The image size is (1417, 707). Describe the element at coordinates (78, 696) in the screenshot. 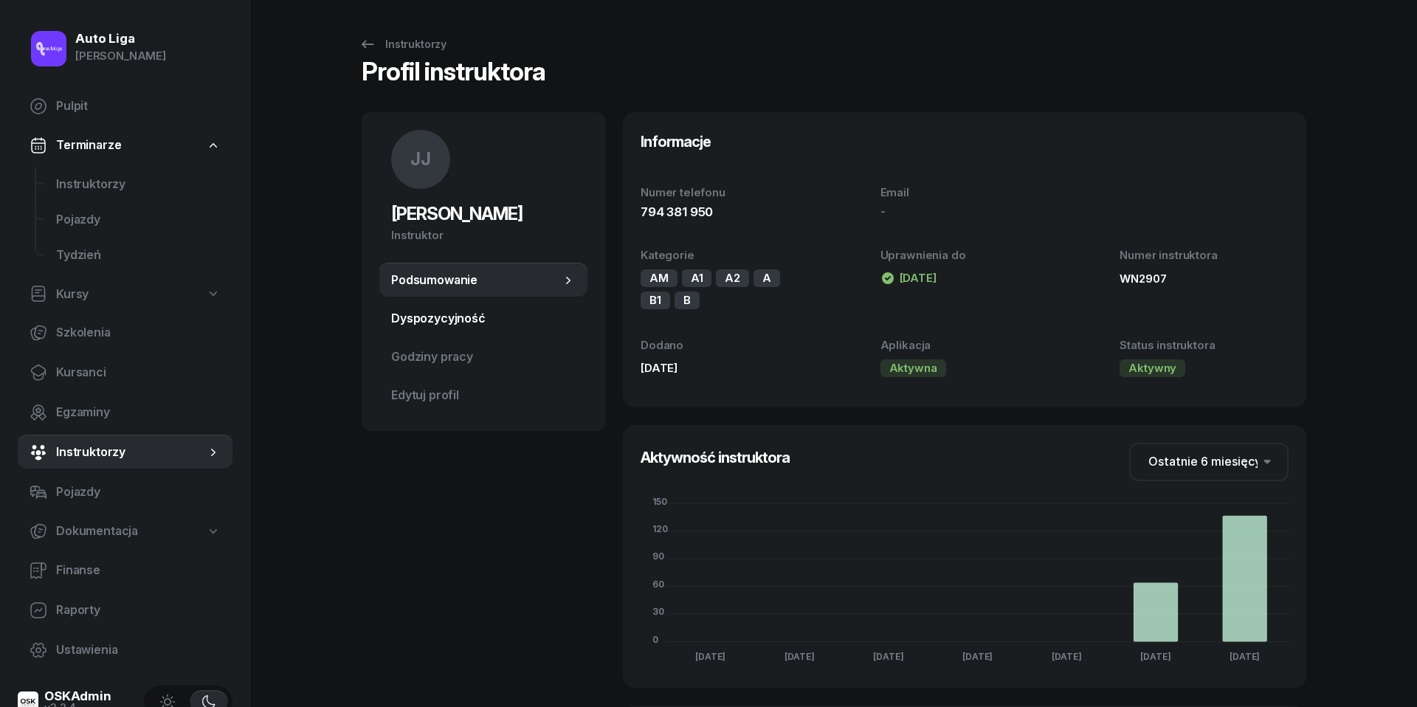

I see `div: OSKAdmin` at that location.